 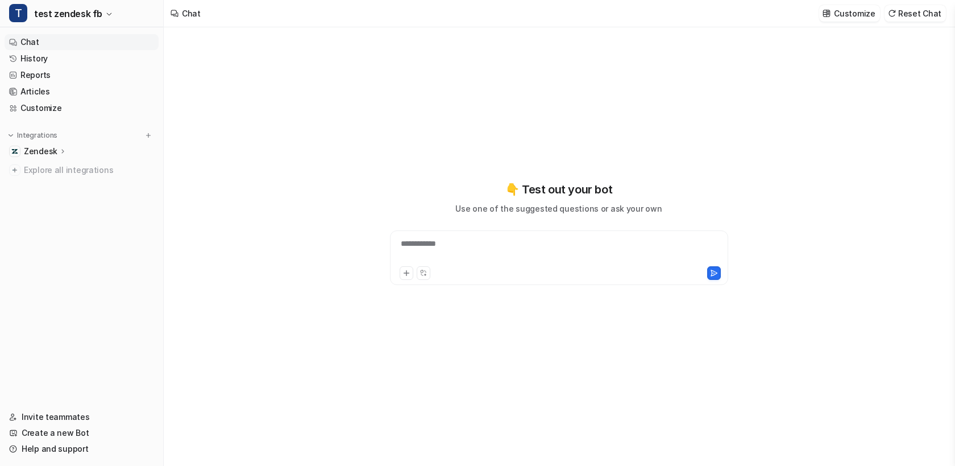 I want to click on img: Zendesk, so click(x=15, y=151).